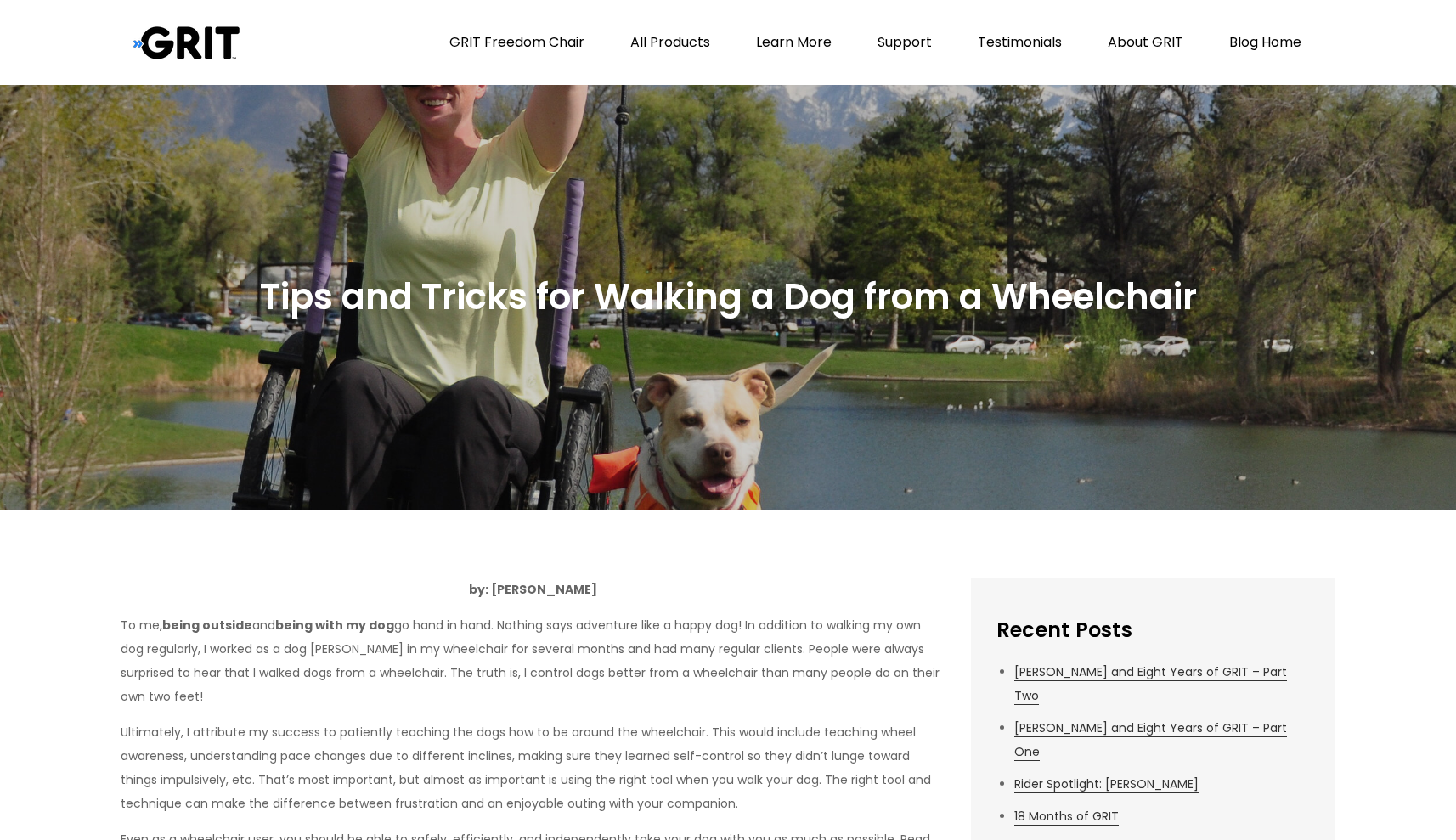 The height and width of the screenshot is (840, 1456). What do you see at coordinates (186, 42) in the screenshot?
I see `img: Grit Blog` at bounding box center [186, 42].